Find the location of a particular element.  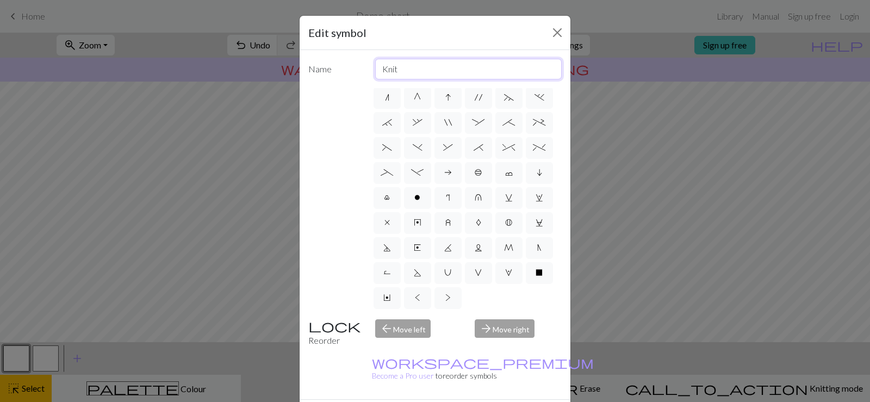

span: B is located at coordinates (508, 222).